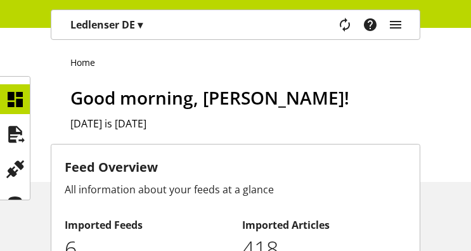 This screenshot has width=471, height=251. Describe the element at coordinates (235, 167) in the screenshot. I see `h3: Feed Overview` at that location.